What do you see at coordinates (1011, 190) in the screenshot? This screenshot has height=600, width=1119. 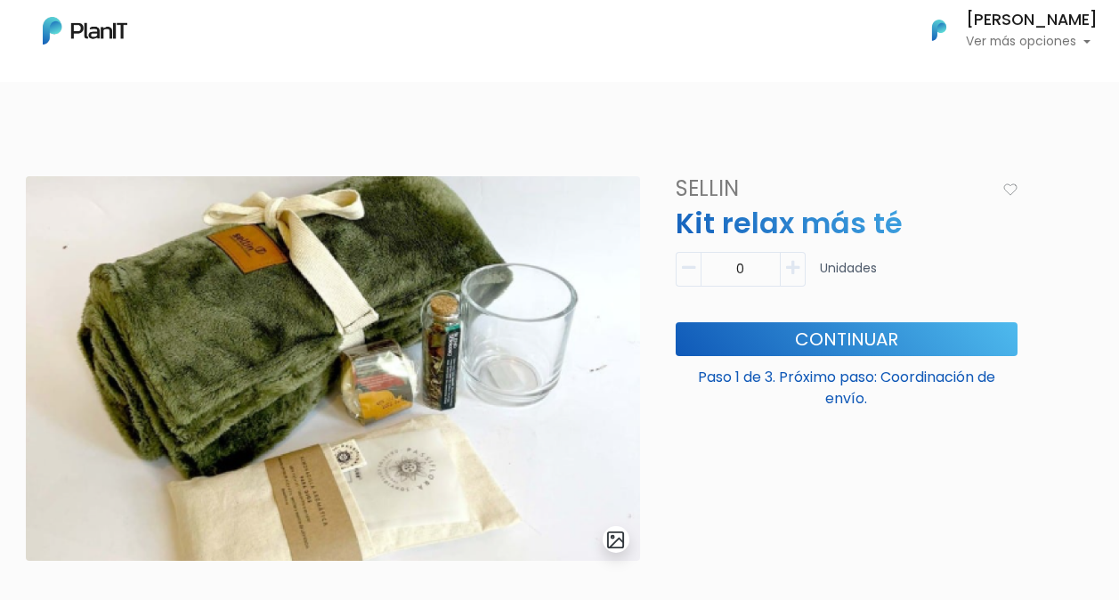 I see `img: heart_icon` at bounding box center [1011, 190].